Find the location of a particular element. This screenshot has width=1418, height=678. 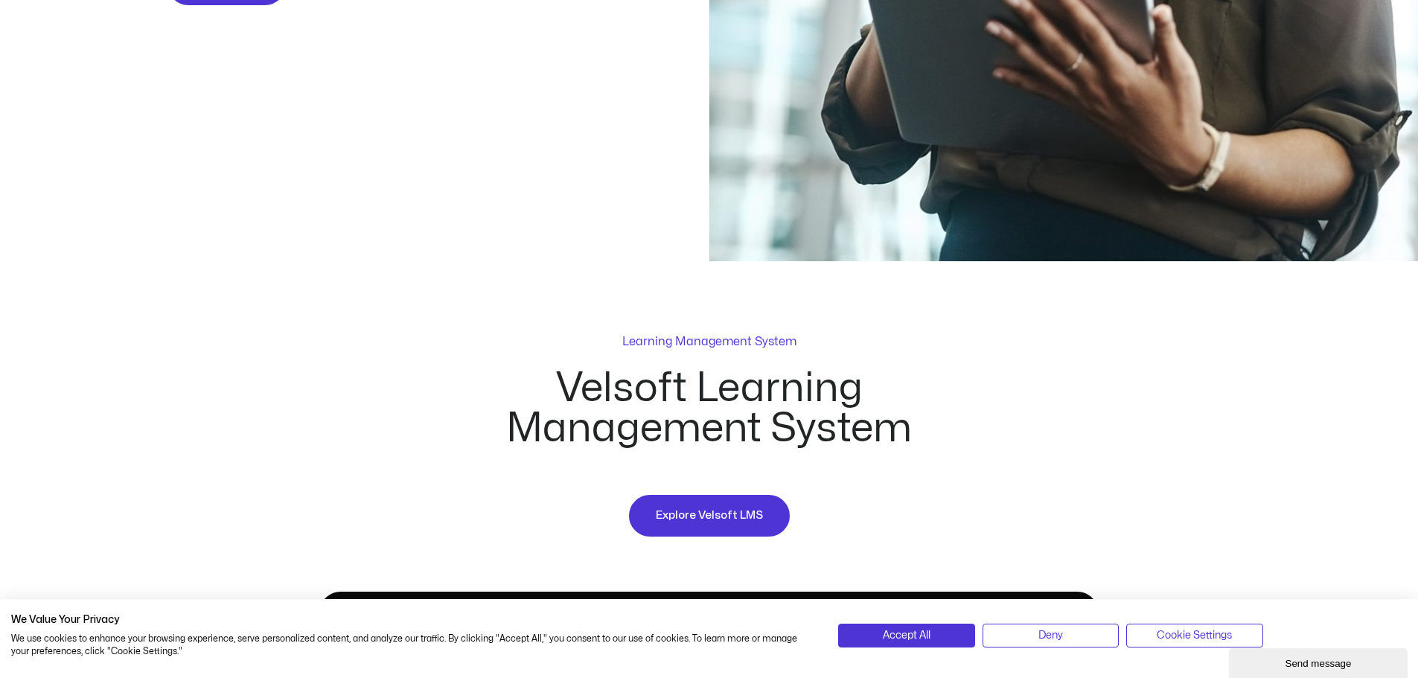

span: Explore Velsoft LMS is located at coordinates (709, 516).